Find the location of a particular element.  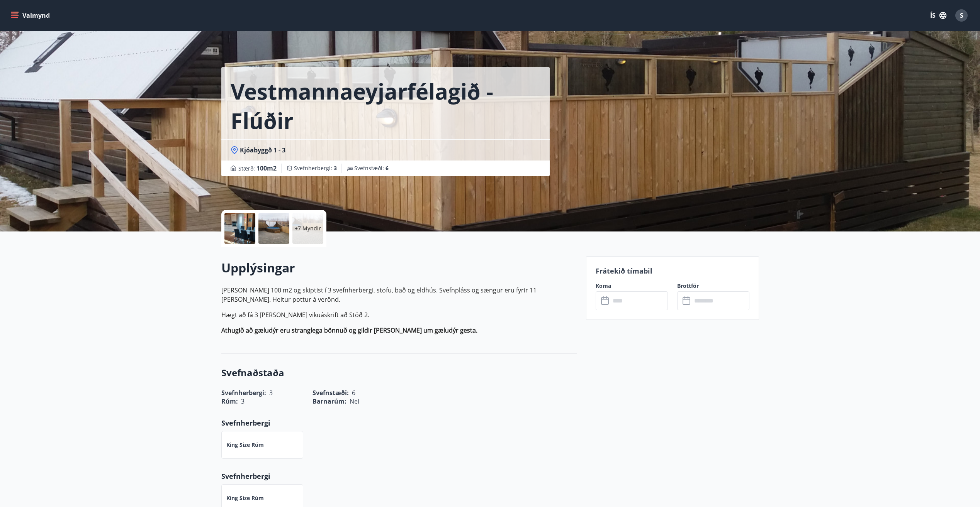

span: S is located at coordinates (961, 15).